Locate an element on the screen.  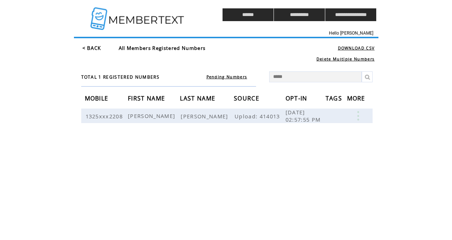
a: TAGS is located at coordinates (335, 98).